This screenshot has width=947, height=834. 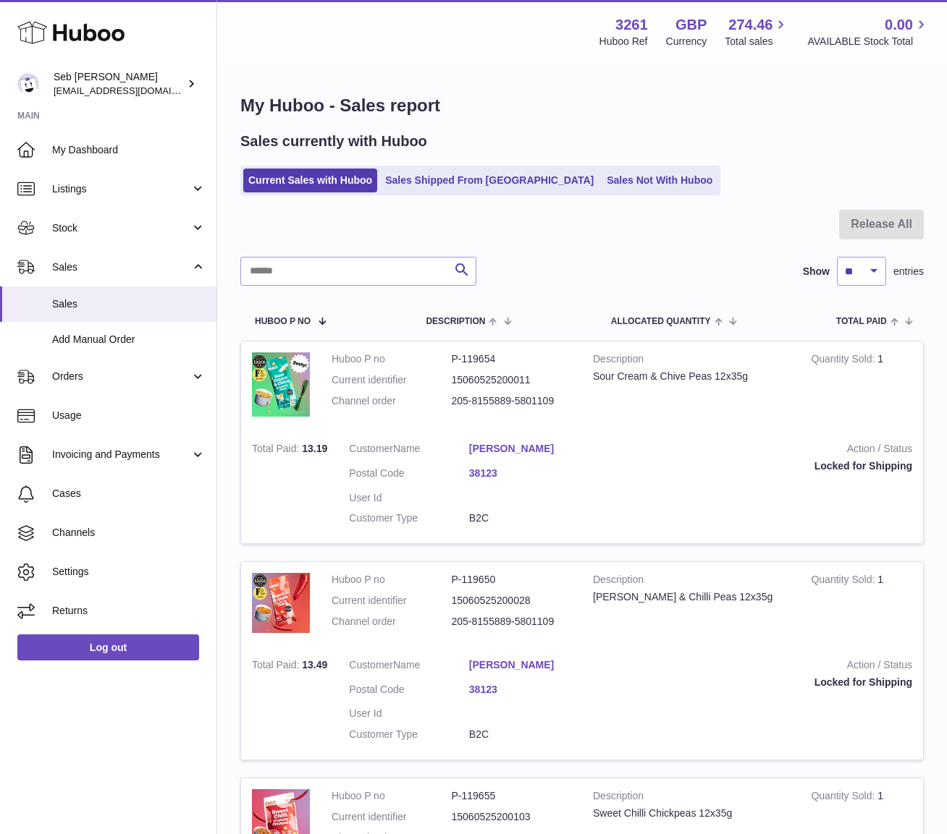 What do you see at coordinates (129, 611) in the screenshot?
I see `span: Returns` at bounding box center [129, 611].